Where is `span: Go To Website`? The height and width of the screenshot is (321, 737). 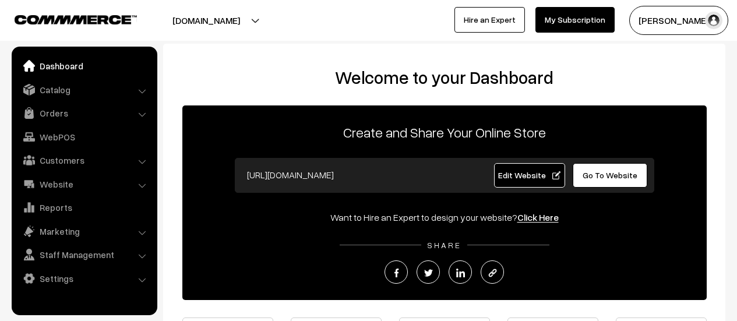 span: Go To Website is located at coordinates (610, 175).